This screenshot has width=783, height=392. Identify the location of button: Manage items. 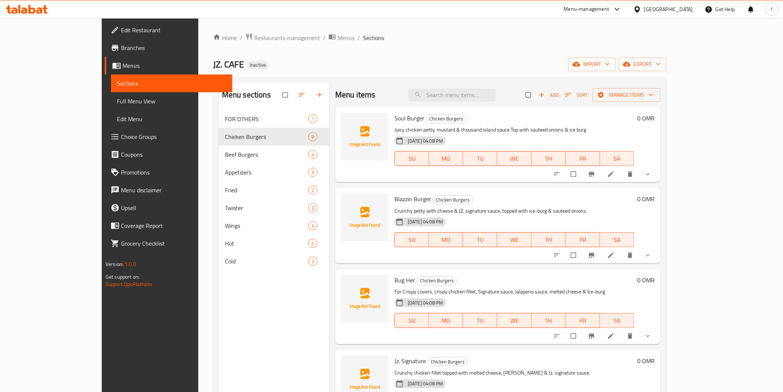
(627, 95).